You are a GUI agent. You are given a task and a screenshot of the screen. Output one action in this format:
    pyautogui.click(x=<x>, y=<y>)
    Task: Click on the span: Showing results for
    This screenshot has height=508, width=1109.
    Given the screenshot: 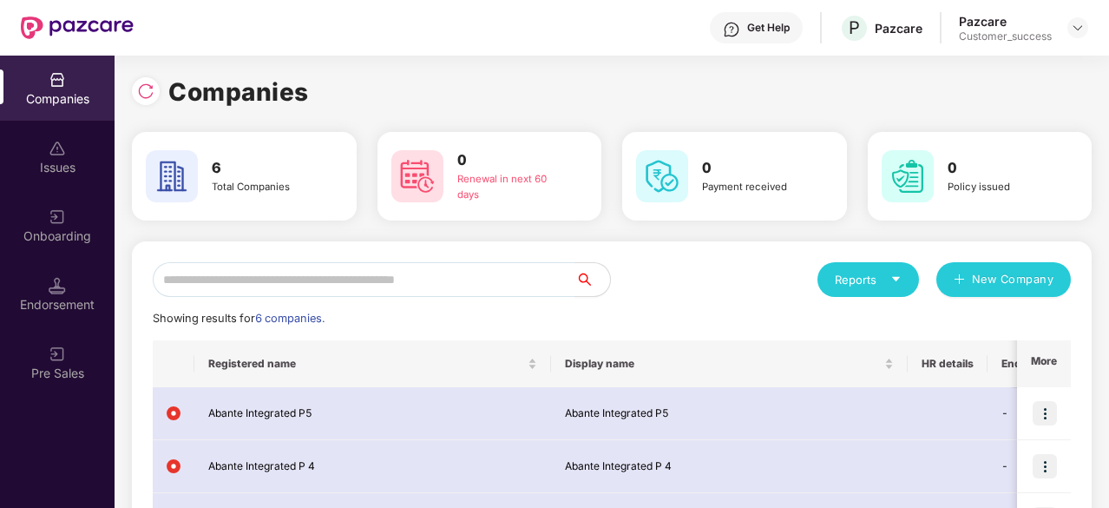 What is the action you would take?
    pyautogui.click(x=239, y=318)
    